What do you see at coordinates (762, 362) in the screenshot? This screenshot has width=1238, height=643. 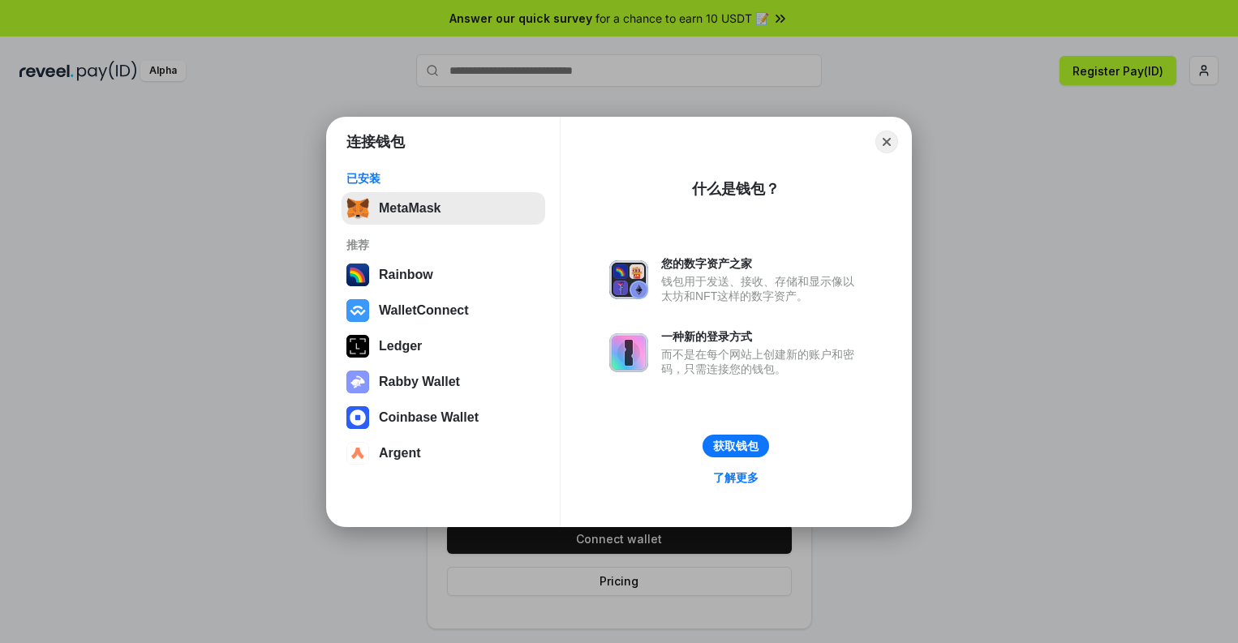 I see `div: 而不是在每个网站上创建新的账户和密码，只需连接您的钱包。` at bounding box center [762, 362].